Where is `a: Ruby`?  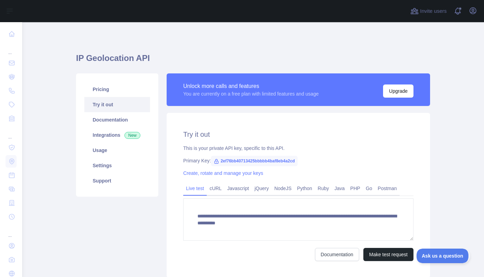 a: Ruby is located at coordinates (324, 188).